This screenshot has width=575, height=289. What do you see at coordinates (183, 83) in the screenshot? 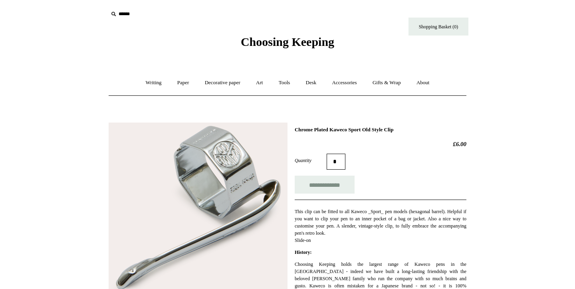
I see `a: Paper` at bounding box center [183, 83].